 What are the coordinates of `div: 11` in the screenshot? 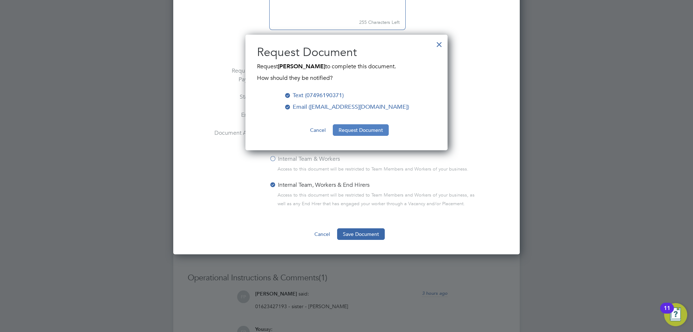 It's located at (667, 313).